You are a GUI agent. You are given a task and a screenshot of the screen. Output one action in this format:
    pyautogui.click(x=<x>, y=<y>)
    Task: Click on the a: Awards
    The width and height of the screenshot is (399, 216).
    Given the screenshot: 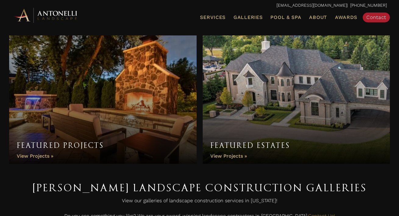 What is the action you would take?
    pyautogui.click(x=346, y=17)
    